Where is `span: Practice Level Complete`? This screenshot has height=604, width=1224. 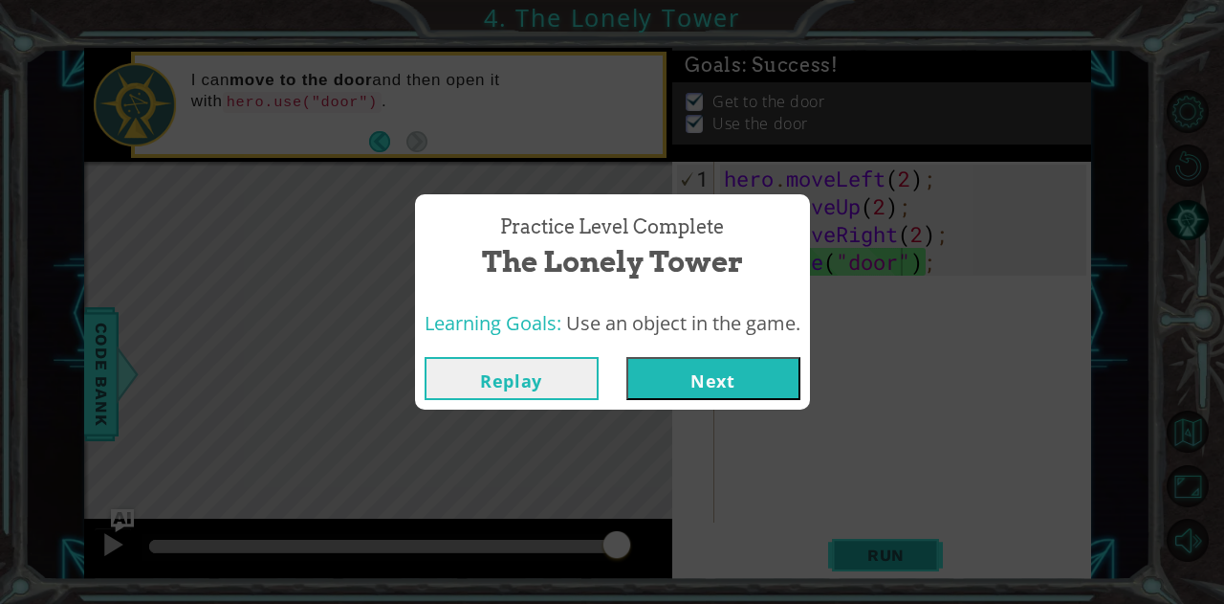 span: Practice Level Complete is located at coordinates (612, 227).